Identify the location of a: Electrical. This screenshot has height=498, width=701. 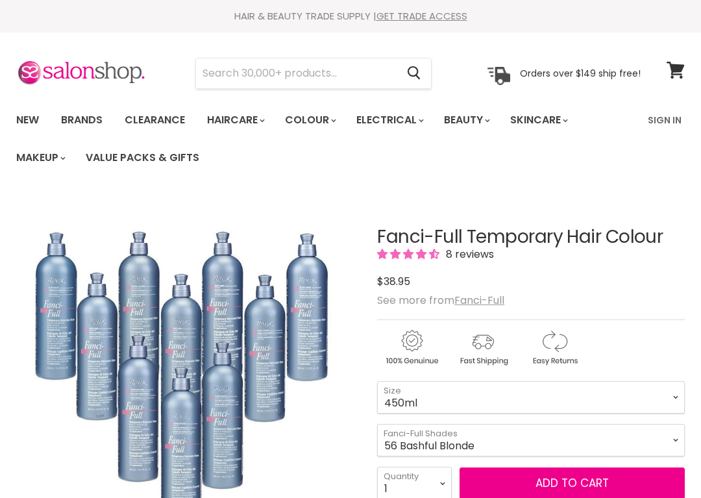
(389, 120).